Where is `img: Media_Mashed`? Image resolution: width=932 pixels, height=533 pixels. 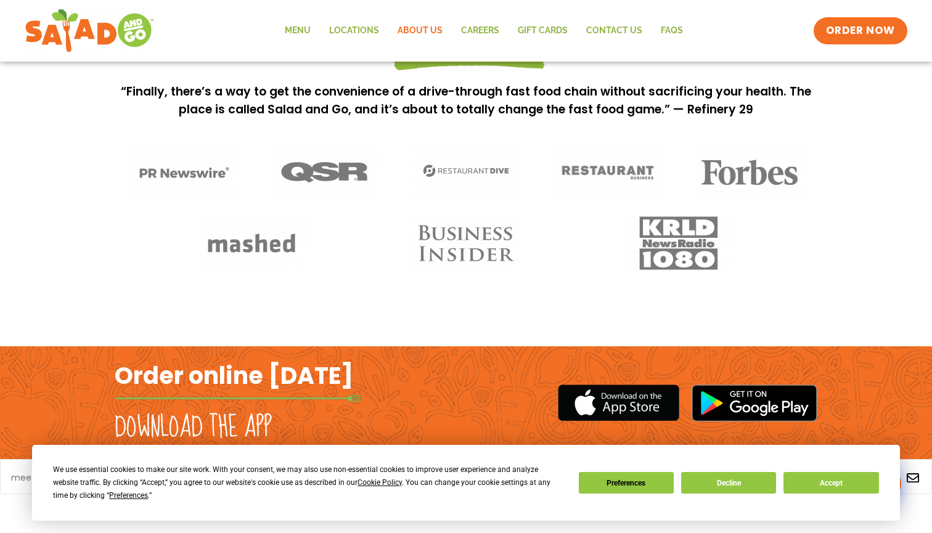 img: Media_Mashed is located at coordinates (253, 243).